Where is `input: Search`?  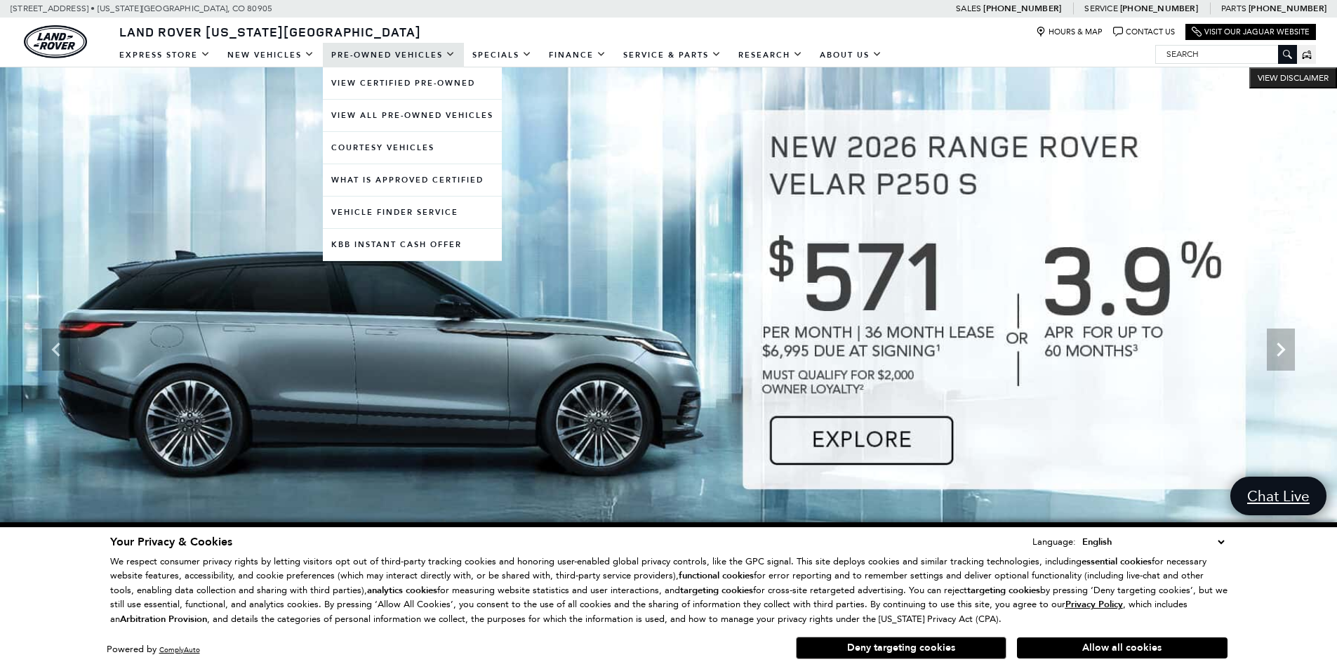
input: Search is located at coordinates (1227, 54).